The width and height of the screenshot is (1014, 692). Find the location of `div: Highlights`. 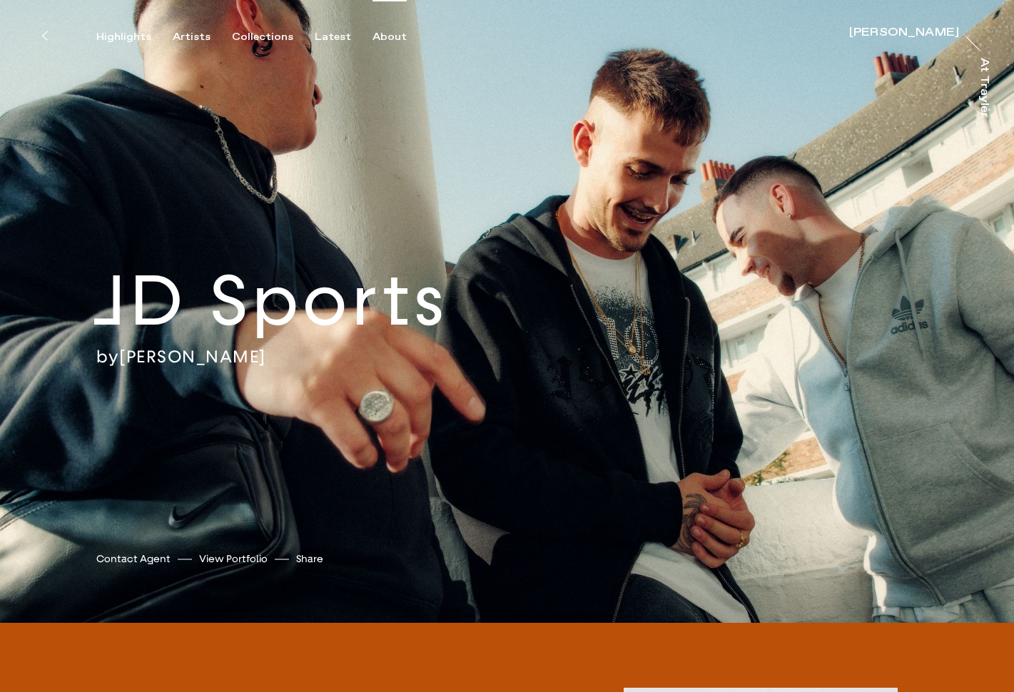

div: Highlights is located at coordinates (123, 37).